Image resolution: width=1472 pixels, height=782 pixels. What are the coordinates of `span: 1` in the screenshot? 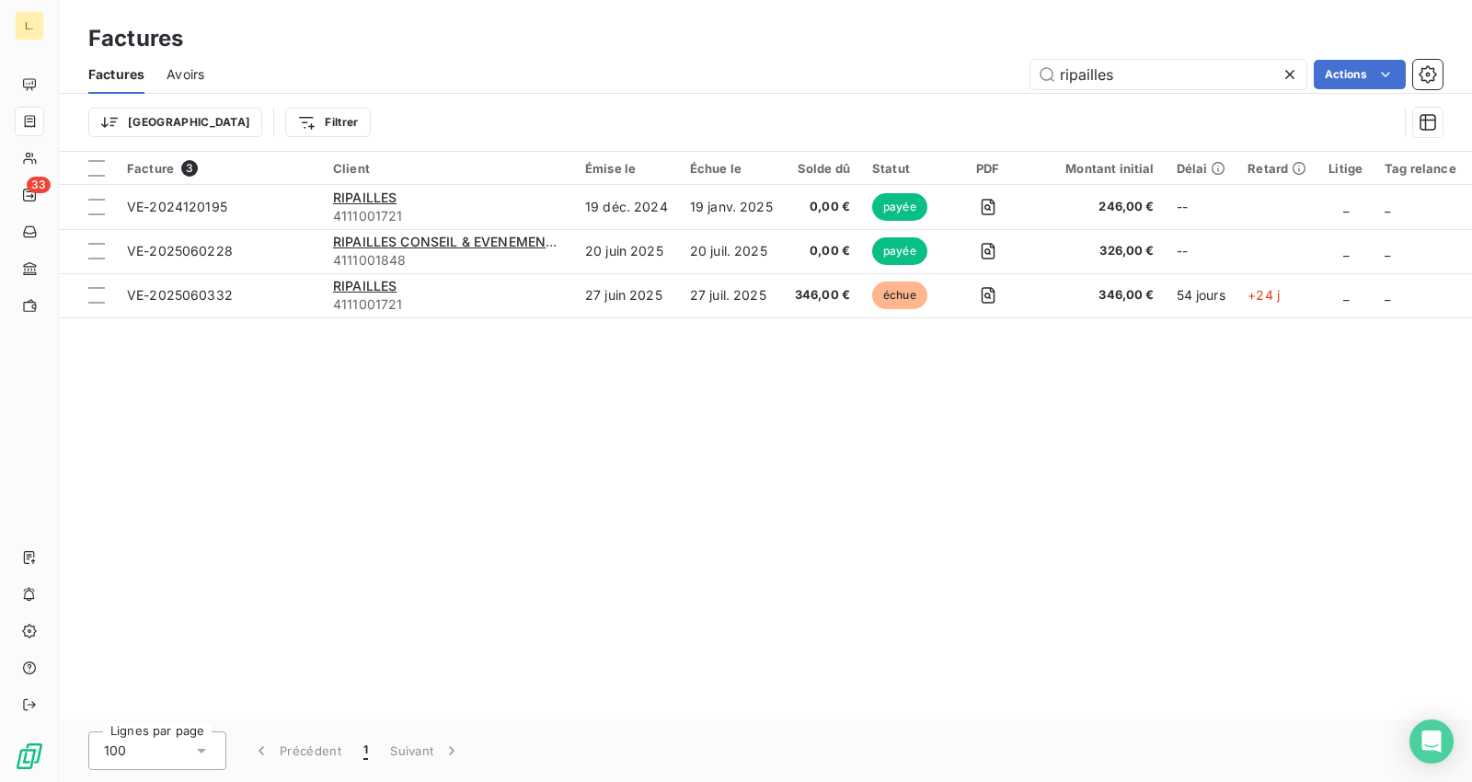 It's located at (365, 751).